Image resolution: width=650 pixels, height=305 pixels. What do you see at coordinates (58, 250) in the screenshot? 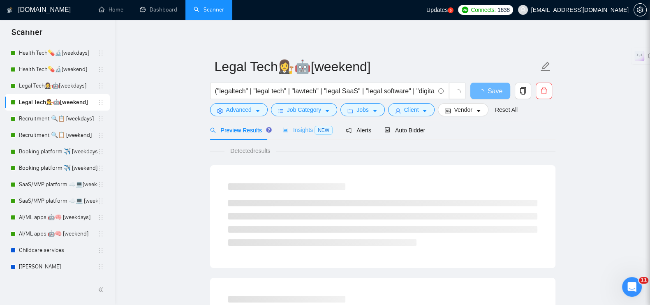
I see `a: Childcare services` at bounding box center [58, 250].